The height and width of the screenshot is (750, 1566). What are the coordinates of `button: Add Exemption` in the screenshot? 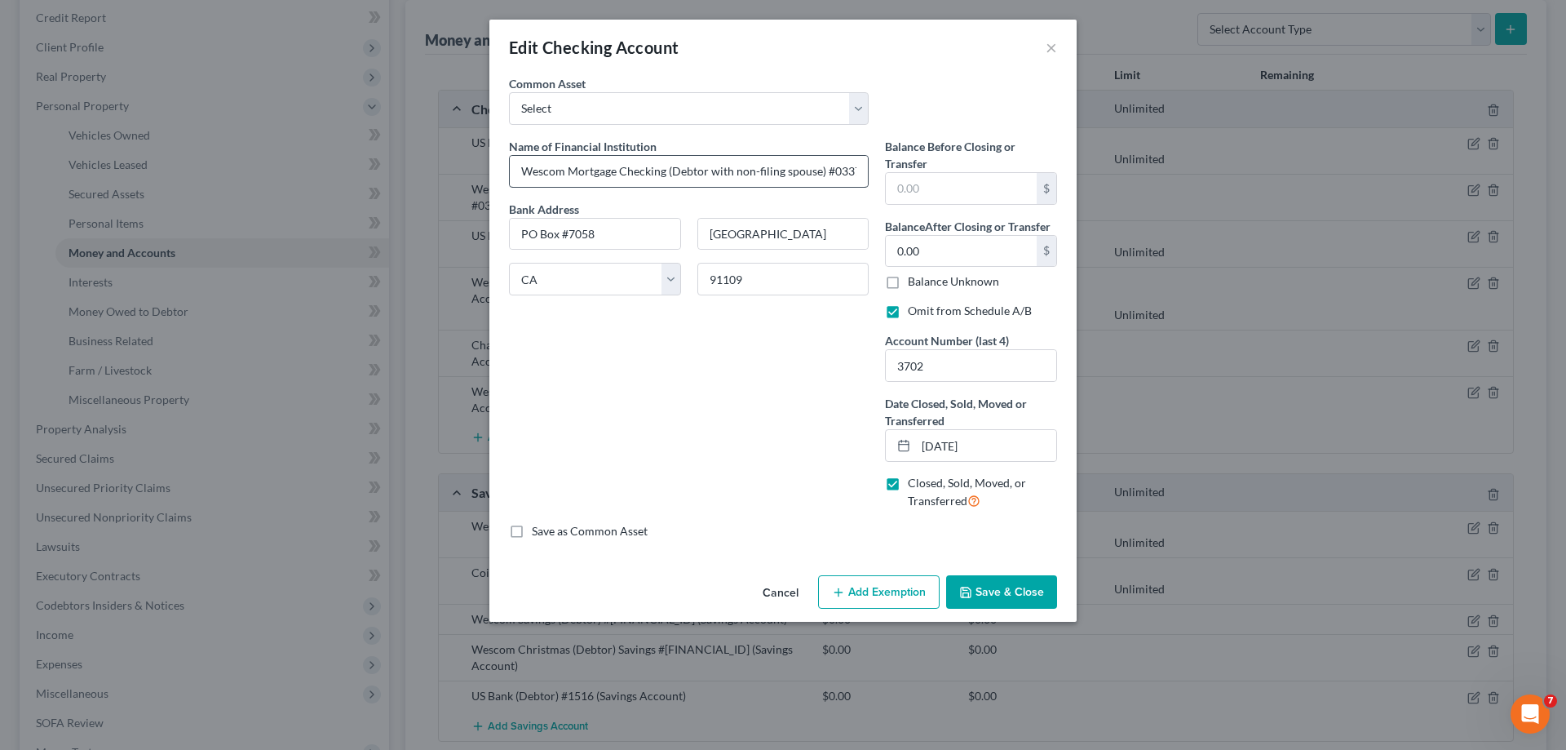 It's located at (879, 592).